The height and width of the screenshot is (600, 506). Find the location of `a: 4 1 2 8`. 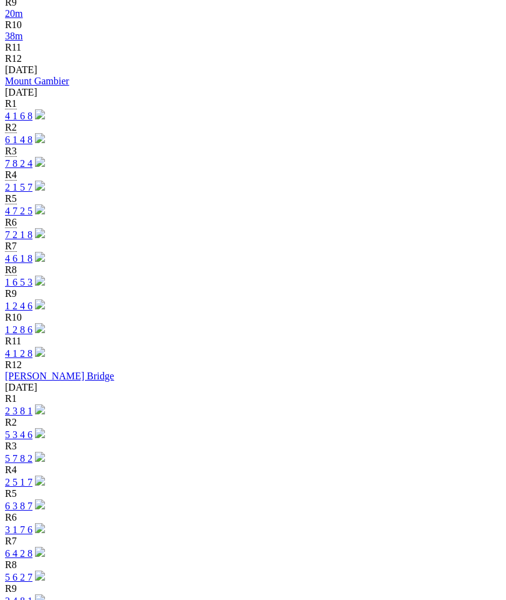

a: 4 1 2 8 is located at coordinates (19, 353).